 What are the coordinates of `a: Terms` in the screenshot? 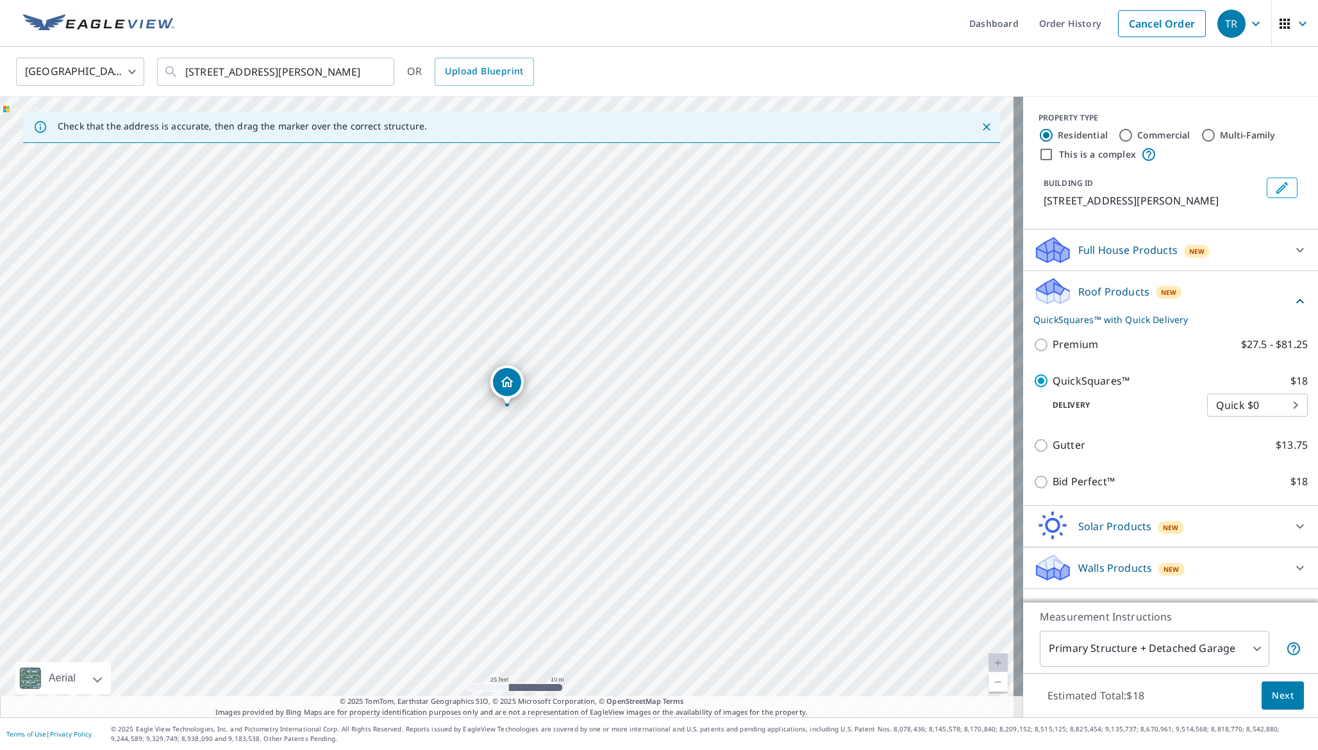 It's located at (673, 701).